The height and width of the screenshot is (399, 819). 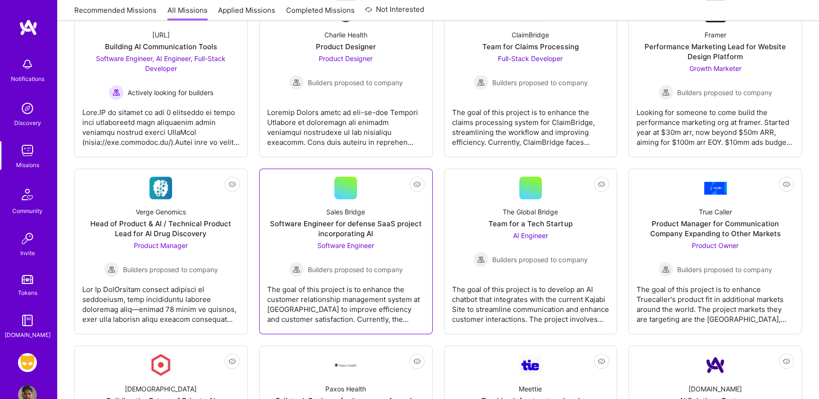 I want to click on div: Product Designer, so click(x=346, y=46).